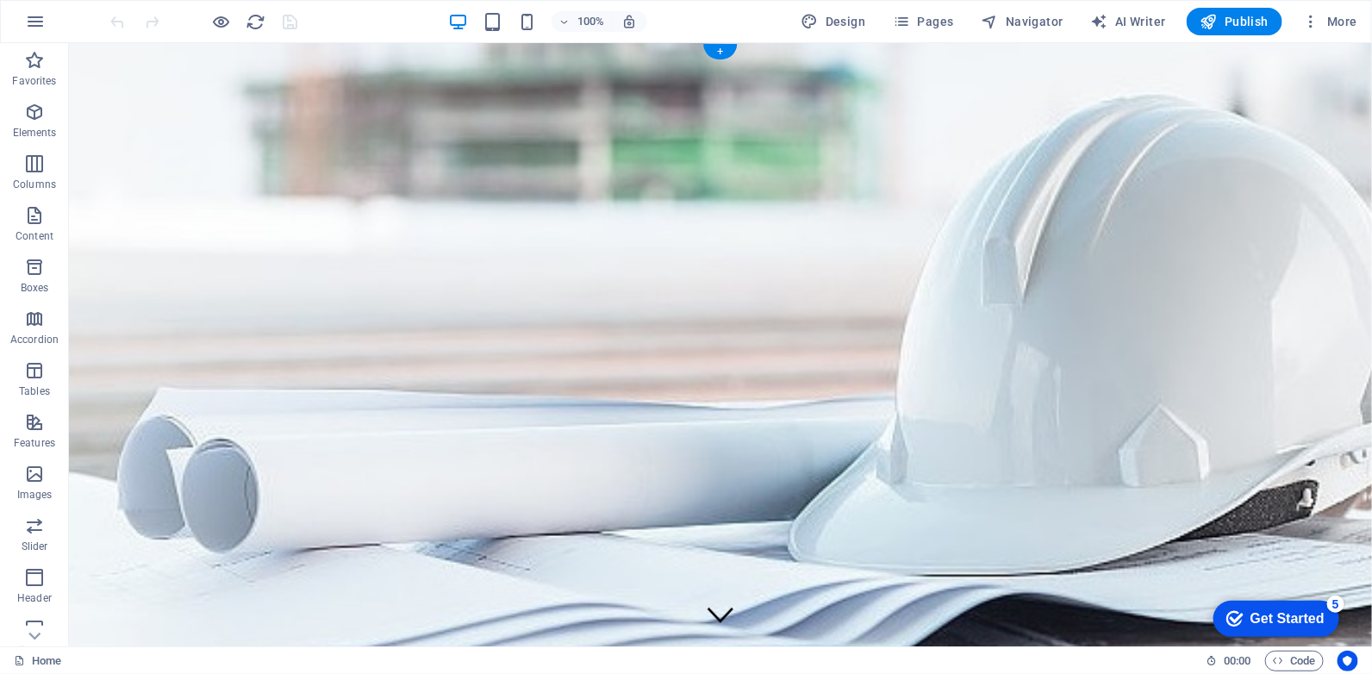 Image resolution: width=1372 pixels, height=674 pixels. Describe the element at coordinates (256, 22) in the screenshot. I see `button: reload` at that location.